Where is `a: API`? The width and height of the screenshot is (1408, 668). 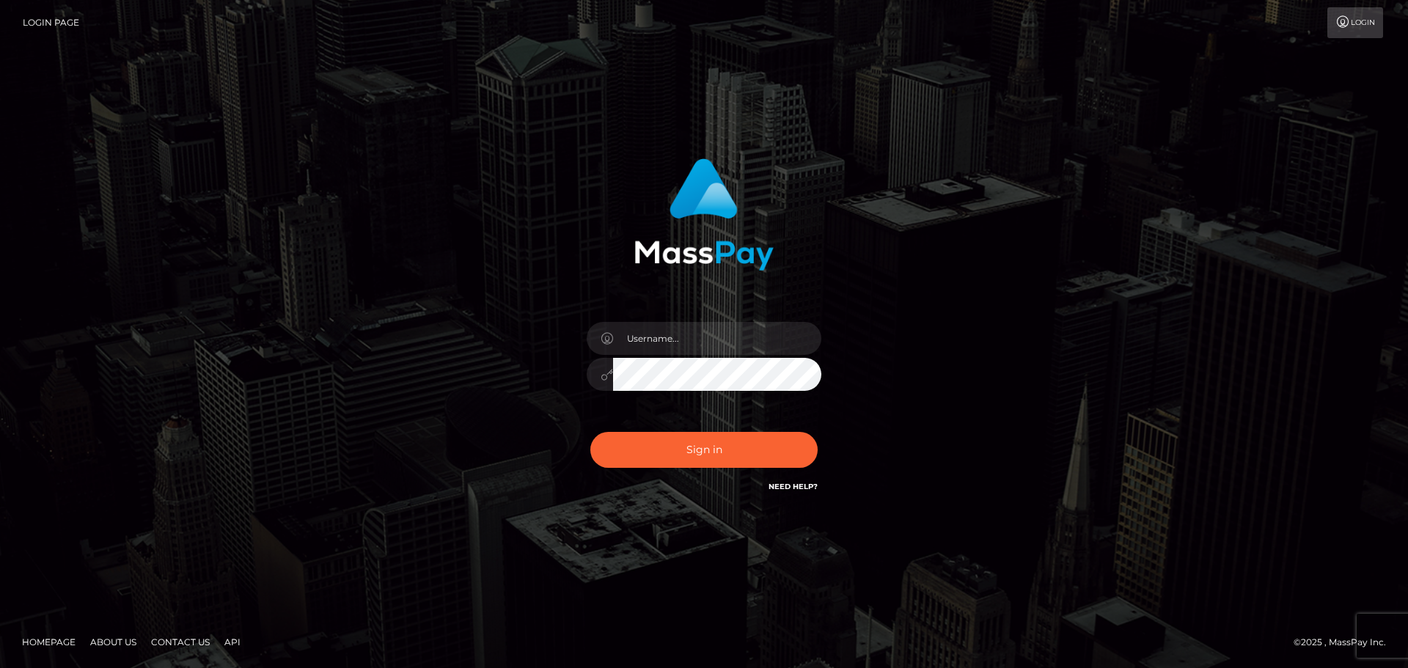
a: API is located at coordinates (232, 642).